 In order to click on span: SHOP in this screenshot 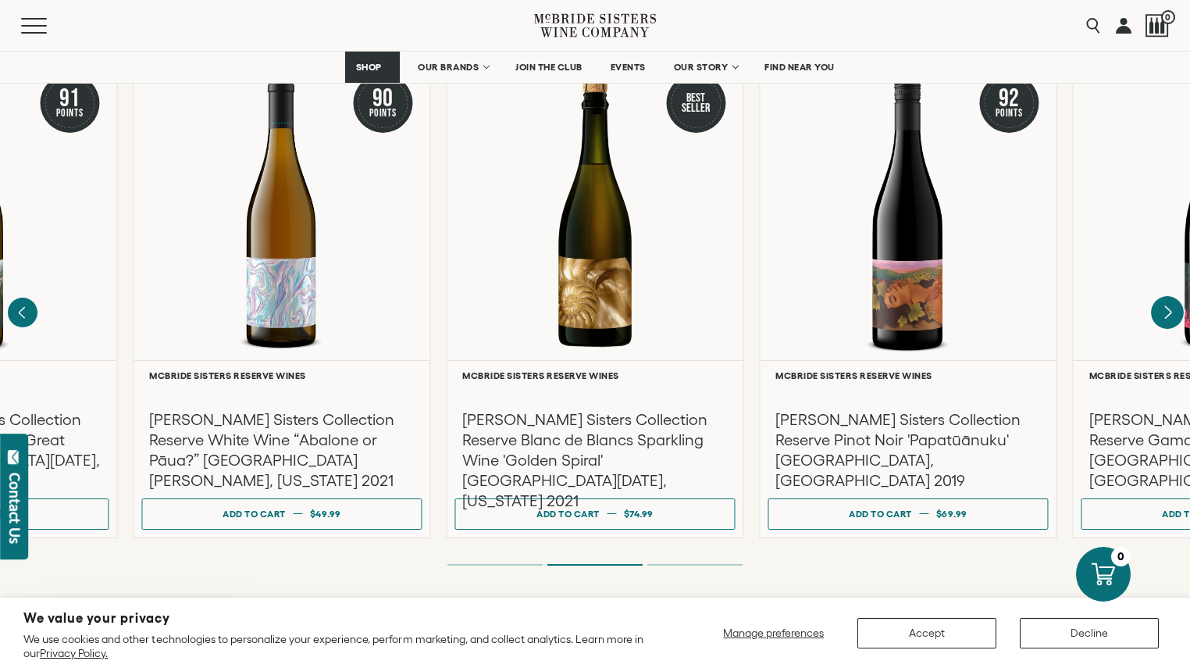, I will do `click(369, 67)`.